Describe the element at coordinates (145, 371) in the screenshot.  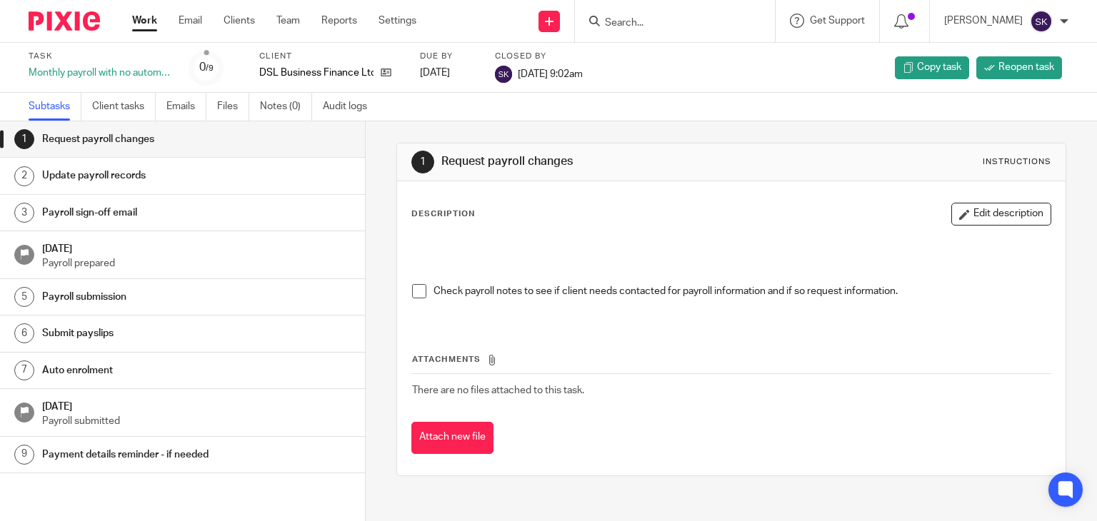
I see `h1: Auto enrolment` at that location.